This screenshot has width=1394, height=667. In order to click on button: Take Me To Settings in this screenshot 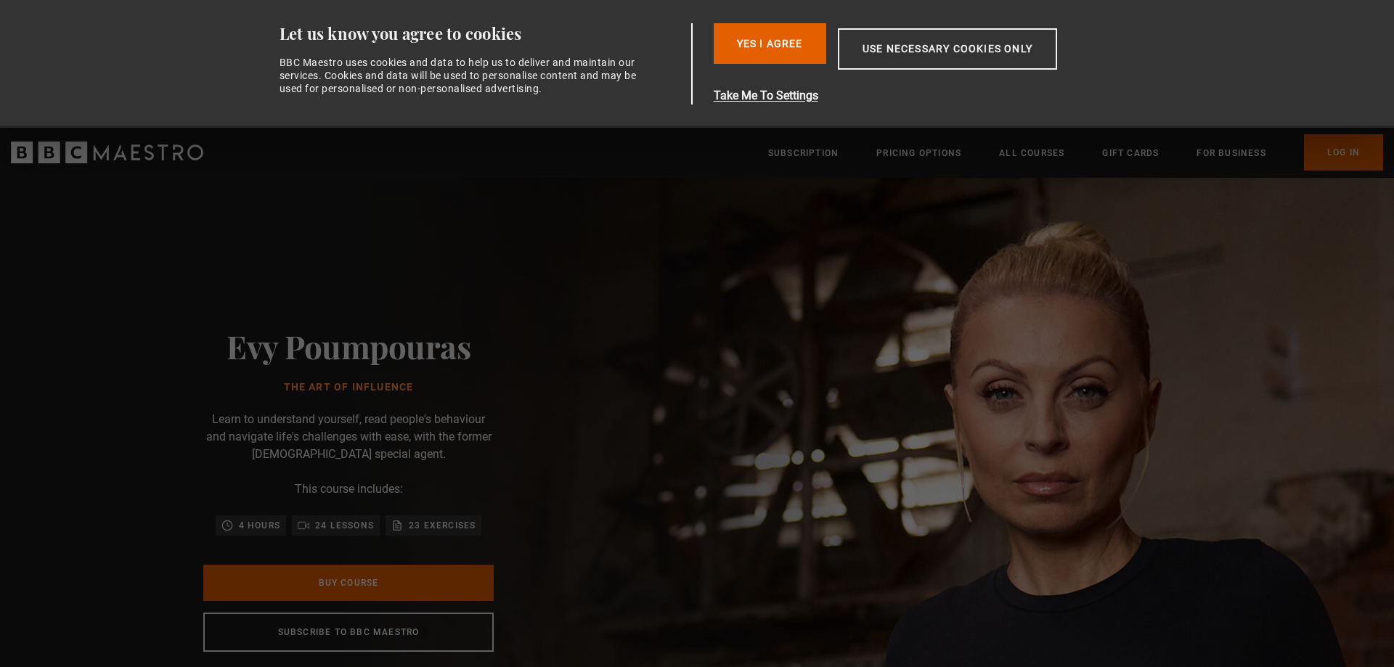, I will do `click(920, 96)`.